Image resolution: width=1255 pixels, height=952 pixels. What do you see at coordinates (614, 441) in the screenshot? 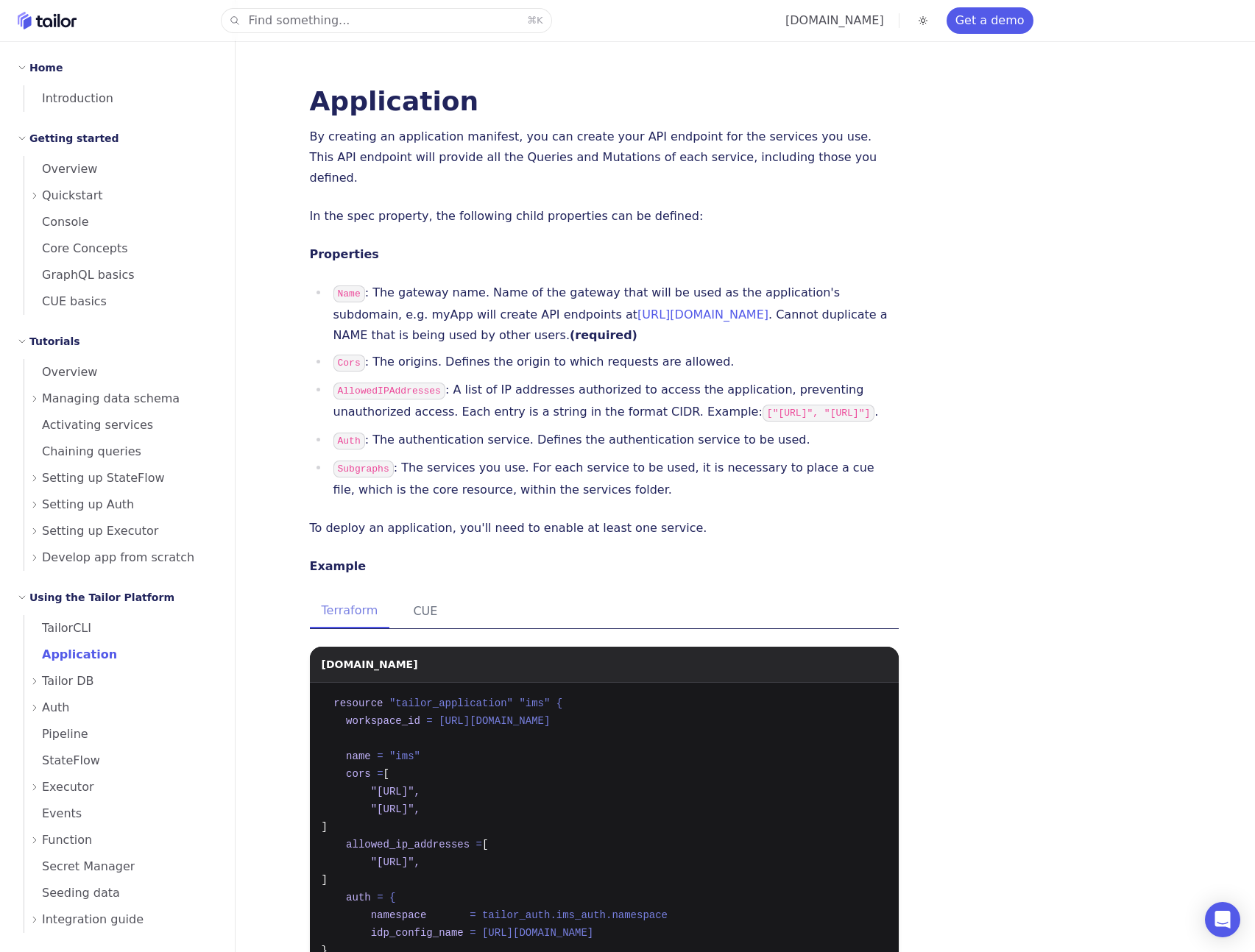
I see `li: : The authentication service. Defines the authentication service to be used.` at bounding box center [614, 441].